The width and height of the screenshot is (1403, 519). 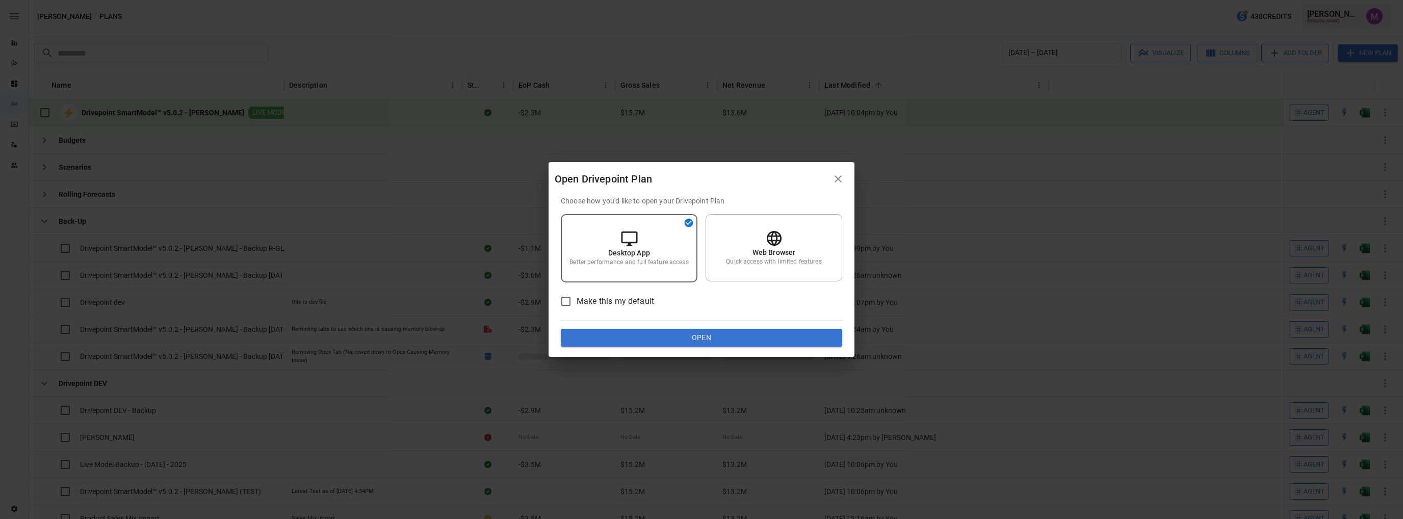 What do you see at coordinates (691, 179) in the screenshot?
I see `div: Open Drivepoint Plan` at bounding box center [691, 179].